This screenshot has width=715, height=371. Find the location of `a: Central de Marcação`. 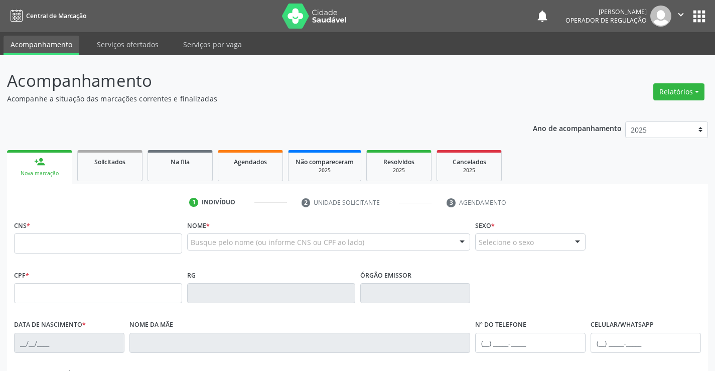

a: Central de Marcação is located at coordinates (47, 16).